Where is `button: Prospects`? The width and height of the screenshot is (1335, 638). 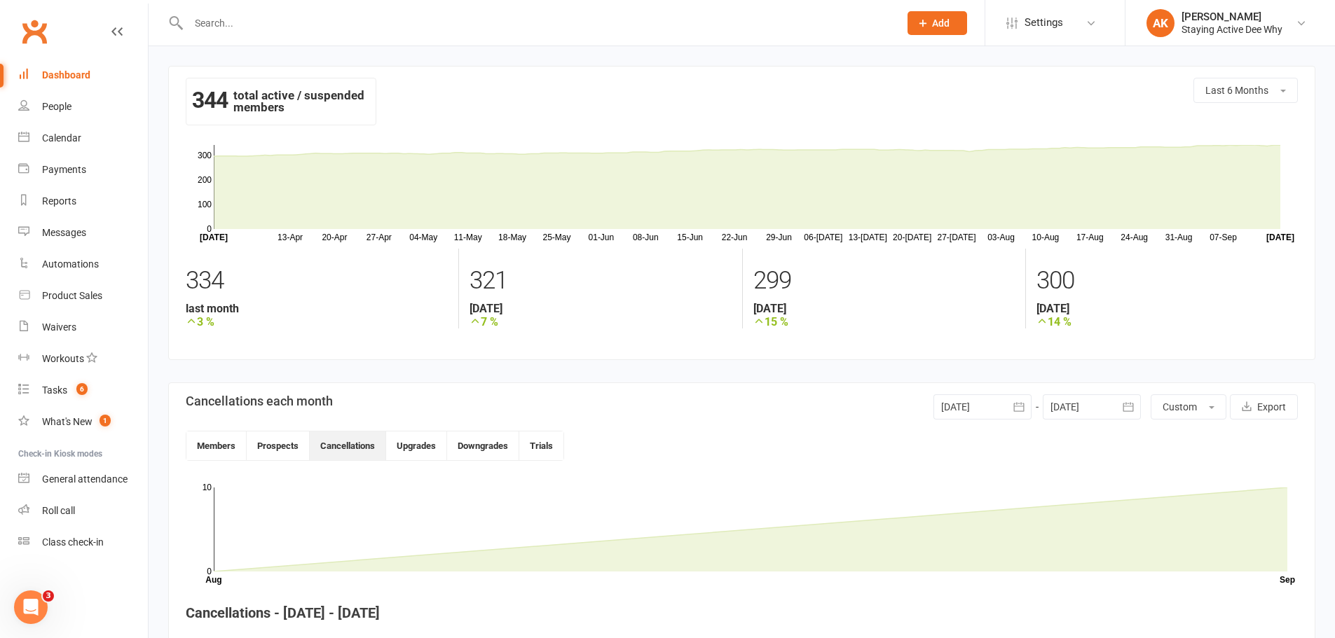
button: Prospects is located at coordinates (278, 446).